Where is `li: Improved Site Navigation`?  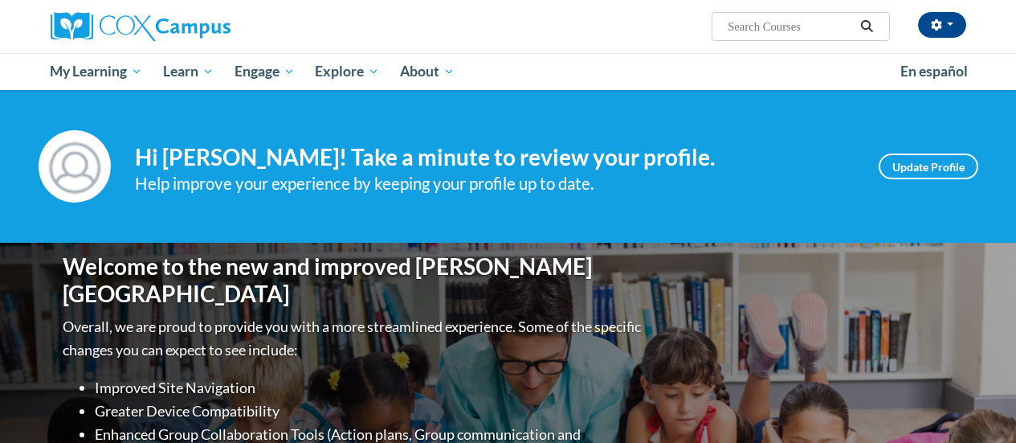
li: Improved Site Navigation is located at coordinates (370, 387).